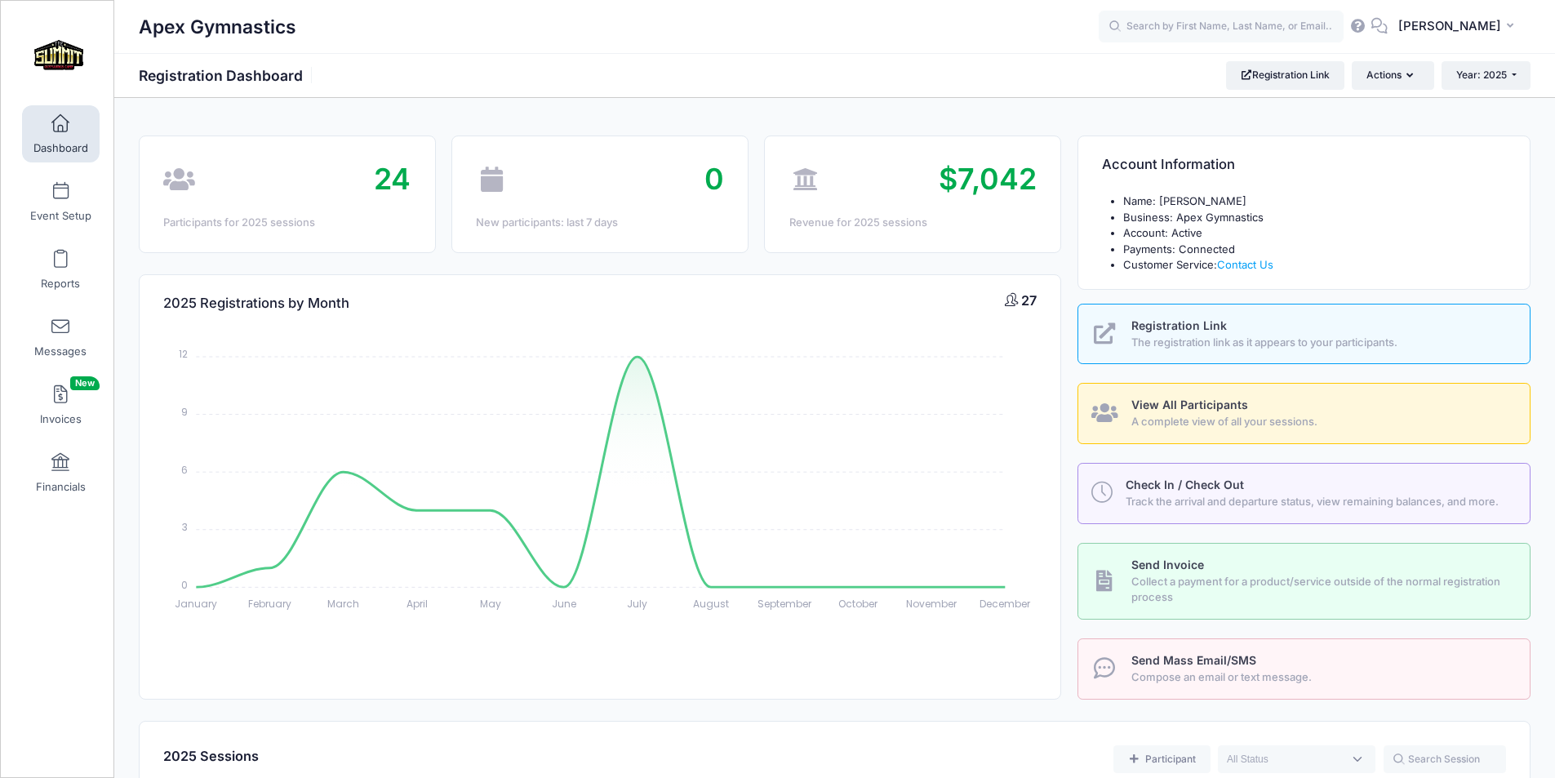 The width and height of the screenshot is (1555, 778). I want to click on span: Send Invoice, so click(1167, 564).